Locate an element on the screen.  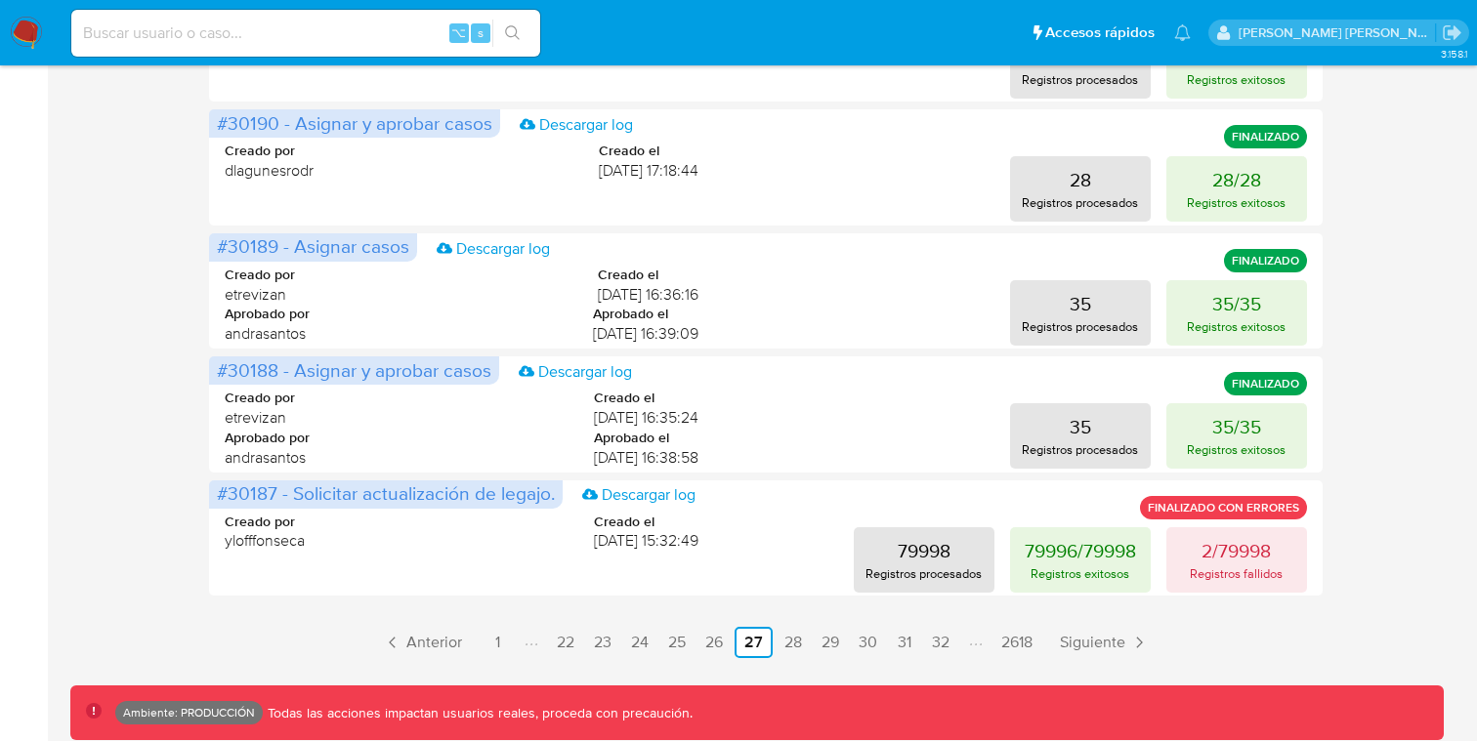
p: Ambiente: PRODUCCIÓN is located at coordinates (189, 713).